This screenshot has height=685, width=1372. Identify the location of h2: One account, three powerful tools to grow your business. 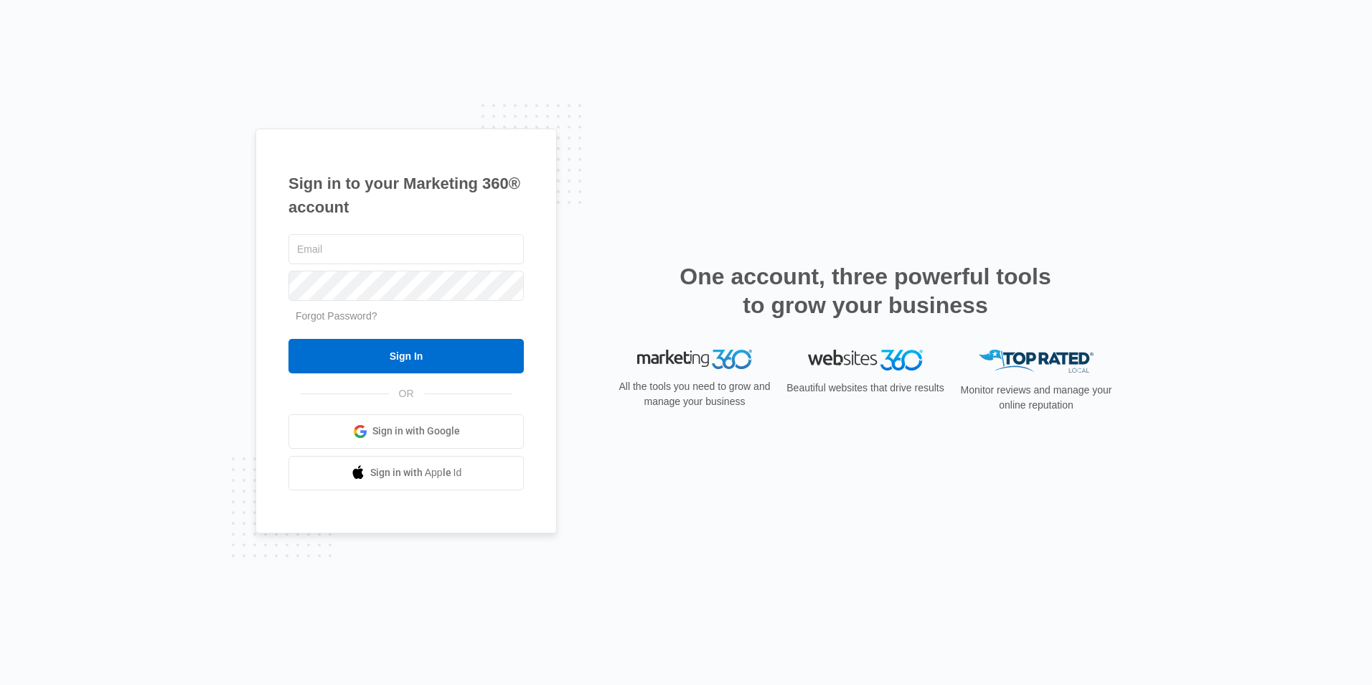
(865, 291).